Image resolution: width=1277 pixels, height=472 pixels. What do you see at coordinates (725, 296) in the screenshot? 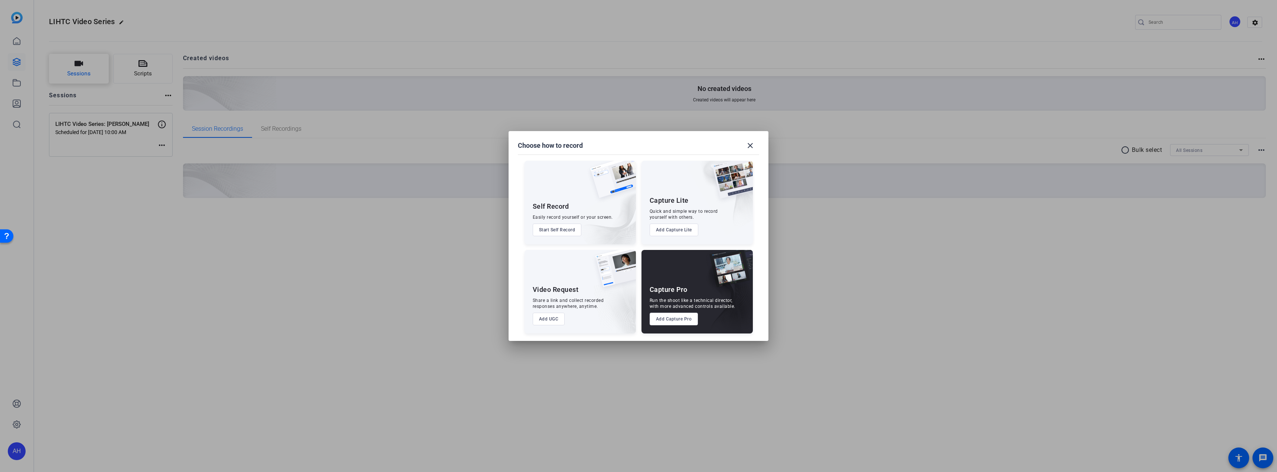
I see `img: embarkstudio-capture-pro.png` at bounding box center [725, 296].